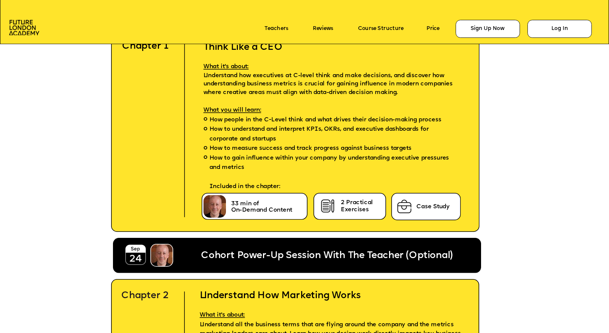  Describe the element at coordinates (325, 120) in the screenshot. I see `span: How people in the C-Level think and what drives their decision-making process` at that location.